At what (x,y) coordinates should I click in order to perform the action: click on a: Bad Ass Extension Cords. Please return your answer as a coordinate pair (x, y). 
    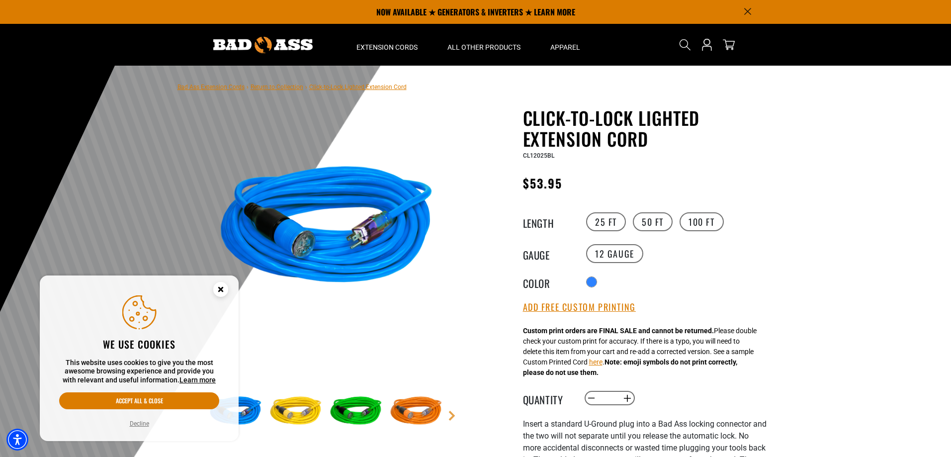
    Looking at the image, I should click on (211, 87).